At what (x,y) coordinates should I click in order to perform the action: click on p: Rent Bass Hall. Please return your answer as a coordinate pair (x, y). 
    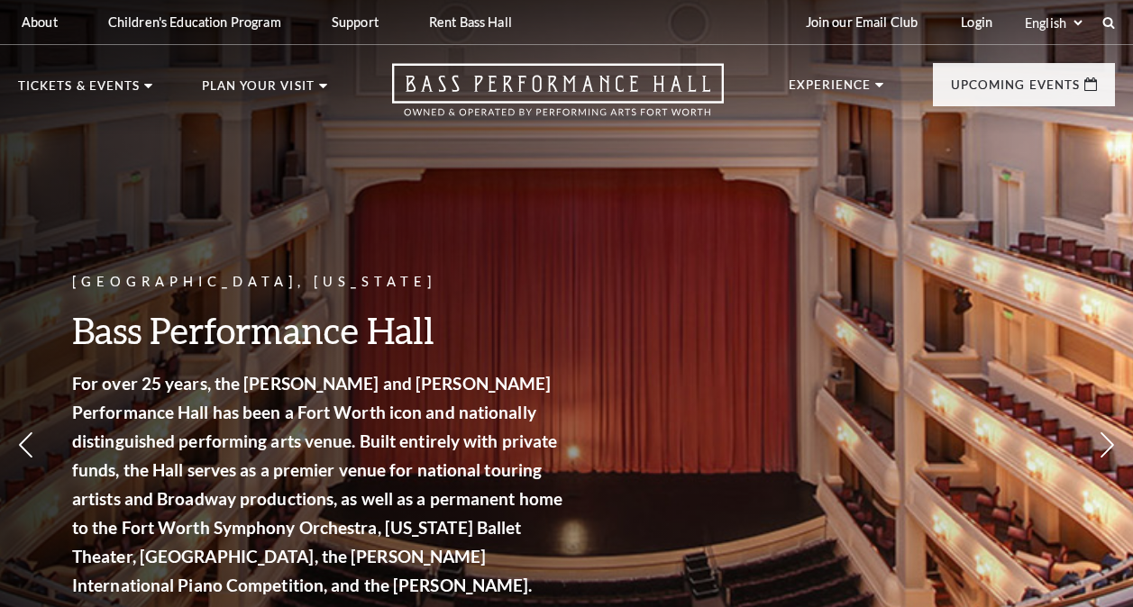
    Looking at the image, I should click on (470, 22).